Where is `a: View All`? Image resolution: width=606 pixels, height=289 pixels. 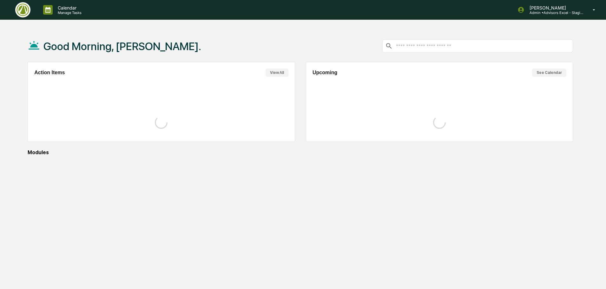 a: View All is located at coordinates (277, 73).